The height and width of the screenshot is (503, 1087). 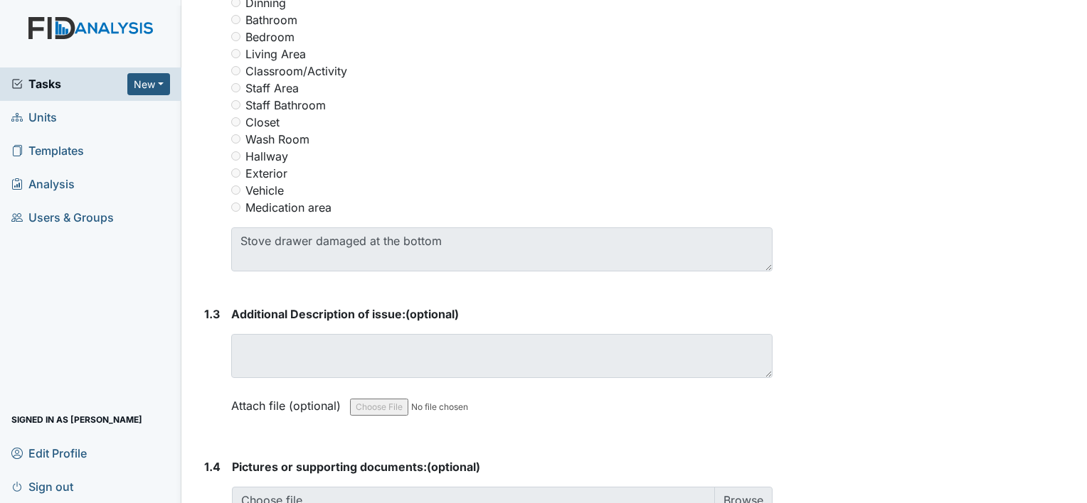 I want to click on label: Staff Bathroom, so click(x=285, y=105).